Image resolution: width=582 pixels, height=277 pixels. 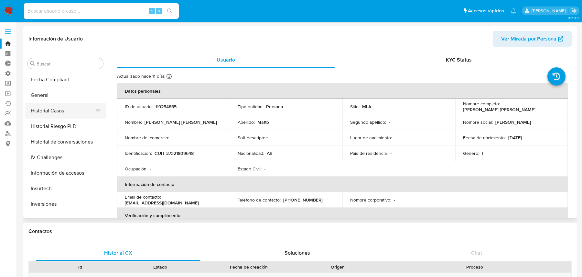 What do you see at coordinates (65, 219) in the screenshot?
I see `button: Items` at bounding box center [65, 219].